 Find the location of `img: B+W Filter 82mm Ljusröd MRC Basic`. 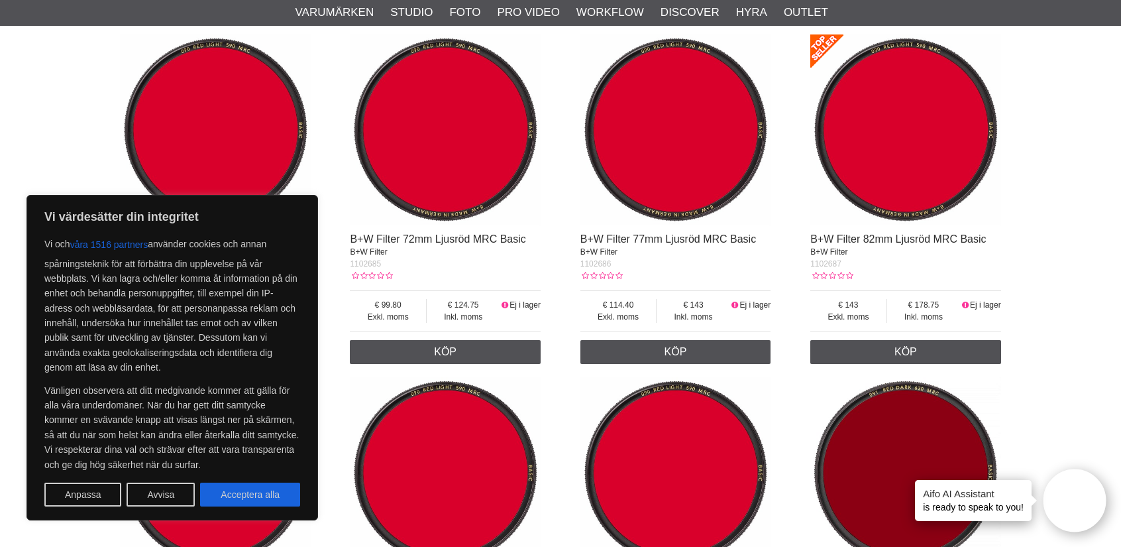

img: B+W Filter 82mm Ljusröd MRC Basic is located at coordinates (906, 130).